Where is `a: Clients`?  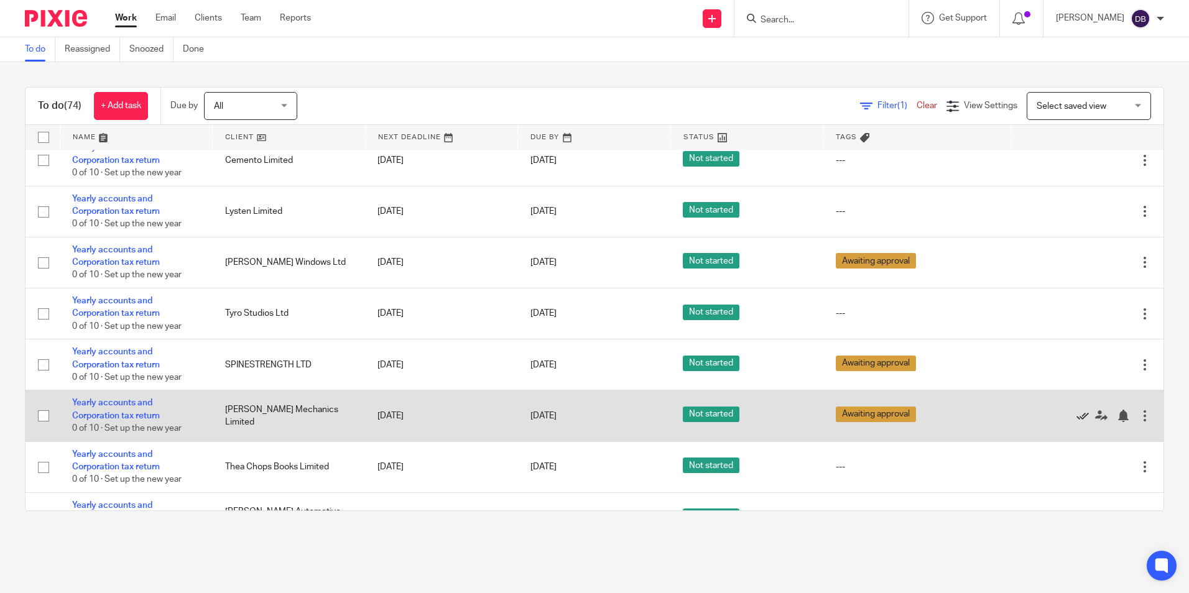 a: Clients is located at coordinates (208, 18).